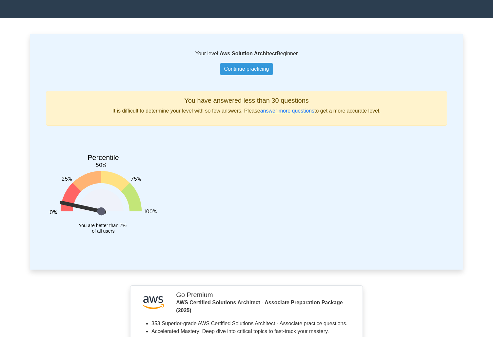 The width and height of the screenshot is (493, 337). I want to click on b: Aws Solution Architect, so click(248, 53).